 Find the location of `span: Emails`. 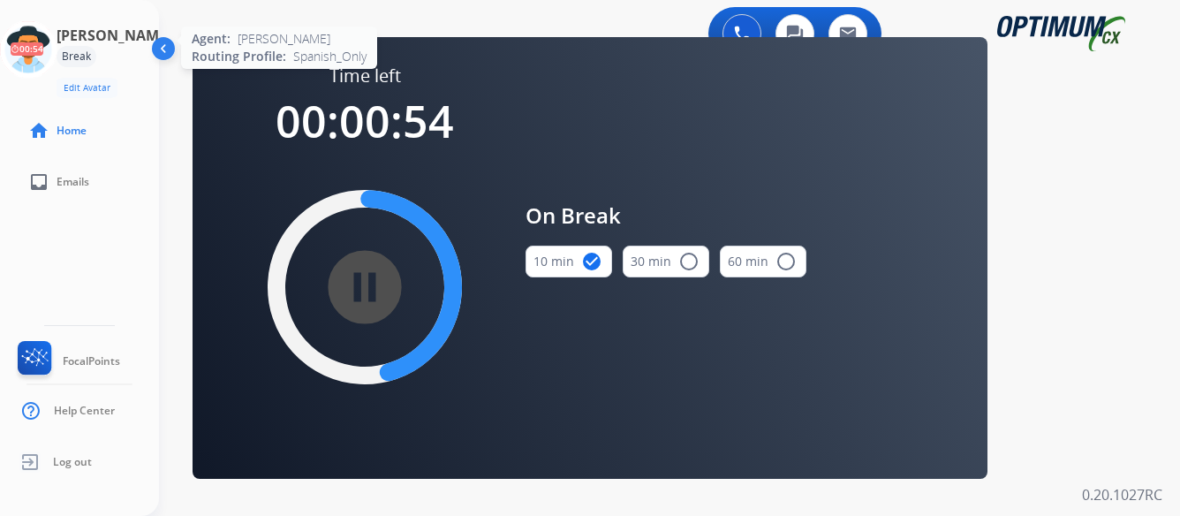

span: Emails is located at coordinates (72, 182).